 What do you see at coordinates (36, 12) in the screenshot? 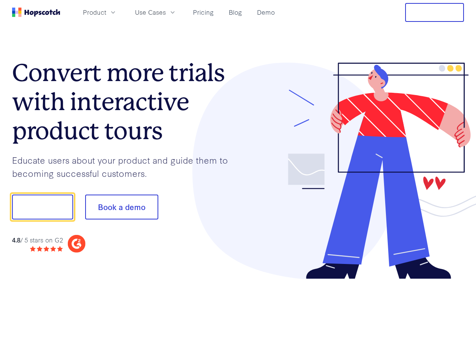
I see `a: Home` at bounding box center [36, 12].